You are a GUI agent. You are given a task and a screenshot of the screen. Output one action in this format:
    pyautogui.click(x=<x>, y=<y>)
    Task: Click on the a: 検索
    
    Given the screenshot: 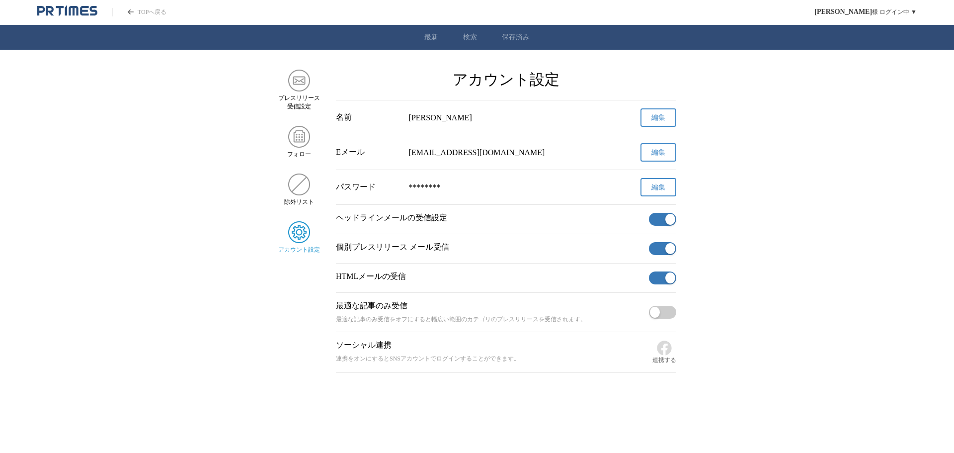 What is the action you would take?
    pyautogui.click(x=470, y=37)
    